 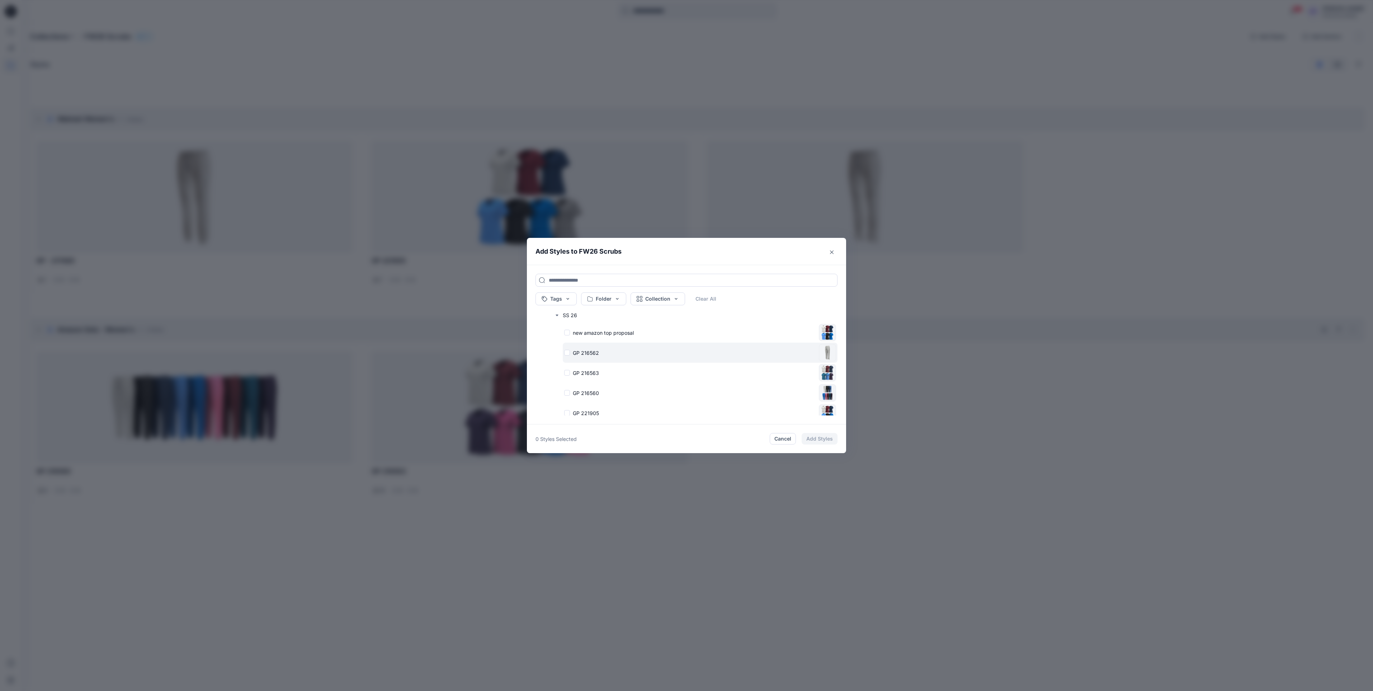 What do you see at coordinates (586, 393) in the screenshot?
I see `p: GP 216560` at bounding box center [586, 393].